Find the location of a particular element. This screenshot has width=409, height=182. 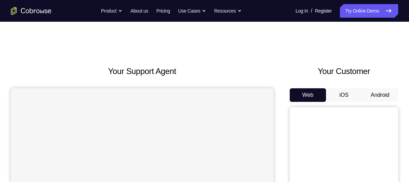

button: Android is located at coordinates (380, 95).